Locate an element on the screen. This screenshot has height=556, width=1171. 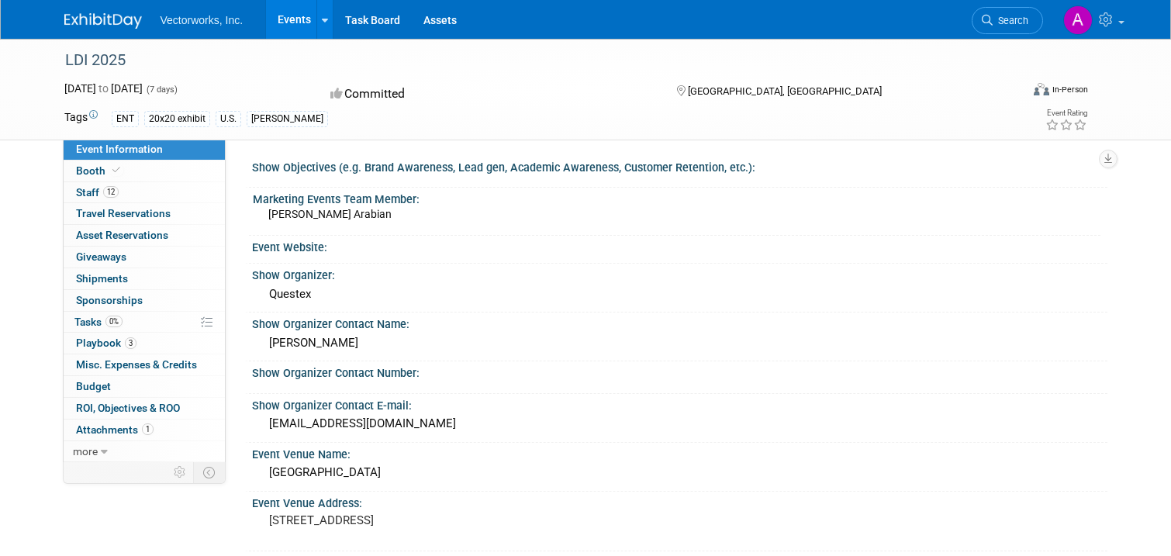
span: 12 is located at coordinates (111, 191).